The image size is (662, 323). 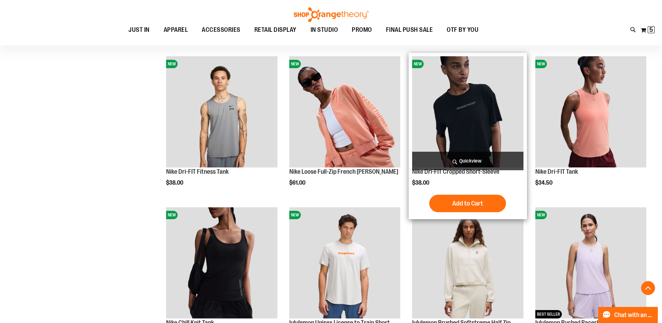 I want to click on span: Quickview, so click(x=468, y=161).